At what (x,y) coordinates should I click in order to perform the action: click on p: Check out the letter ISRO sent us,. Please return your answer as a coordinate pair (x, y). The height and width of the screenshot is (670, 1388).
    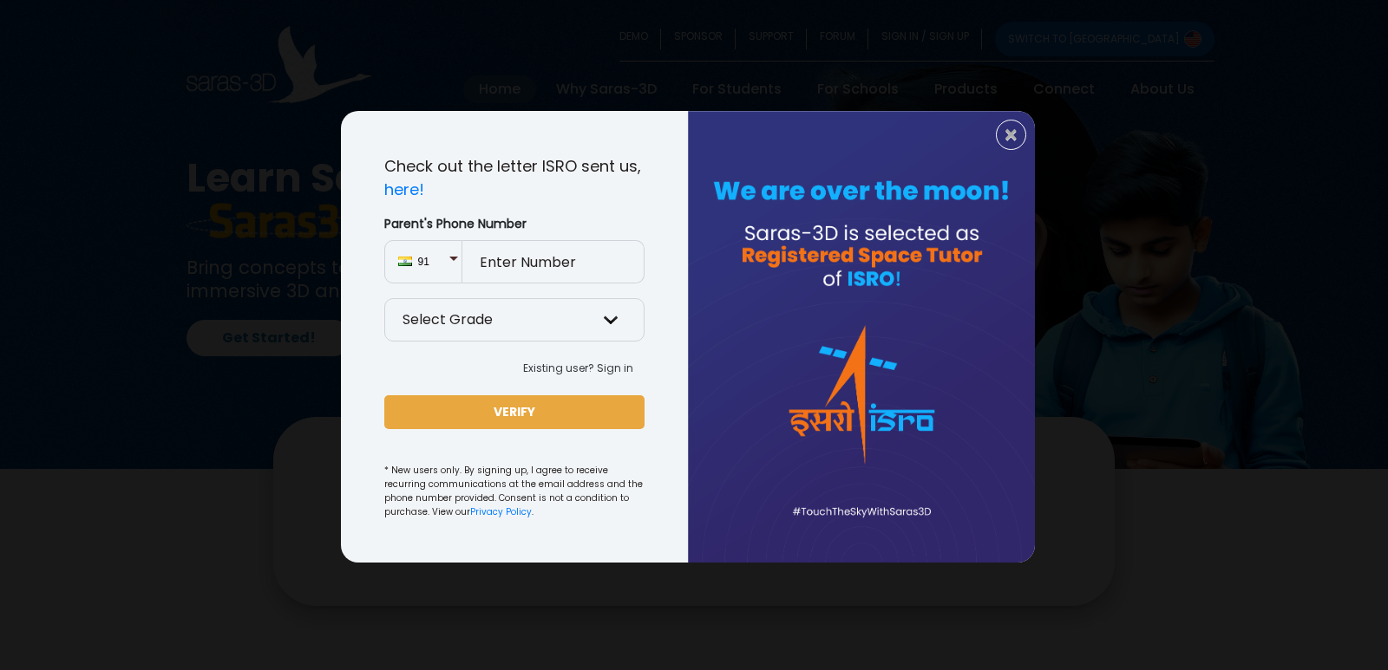
    Looking at the image, I should click on (514, 178).